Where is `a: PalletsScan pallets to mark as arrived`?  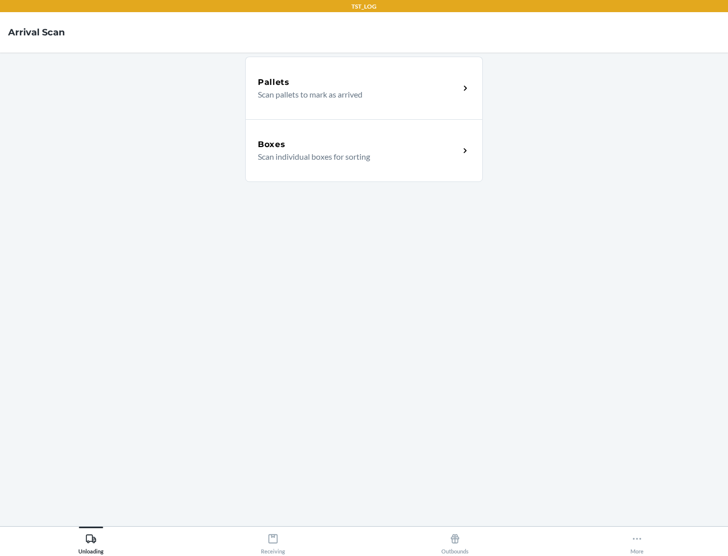
a: PalletsScan pallets to mark as arrived is located at coordinates (364, 88).